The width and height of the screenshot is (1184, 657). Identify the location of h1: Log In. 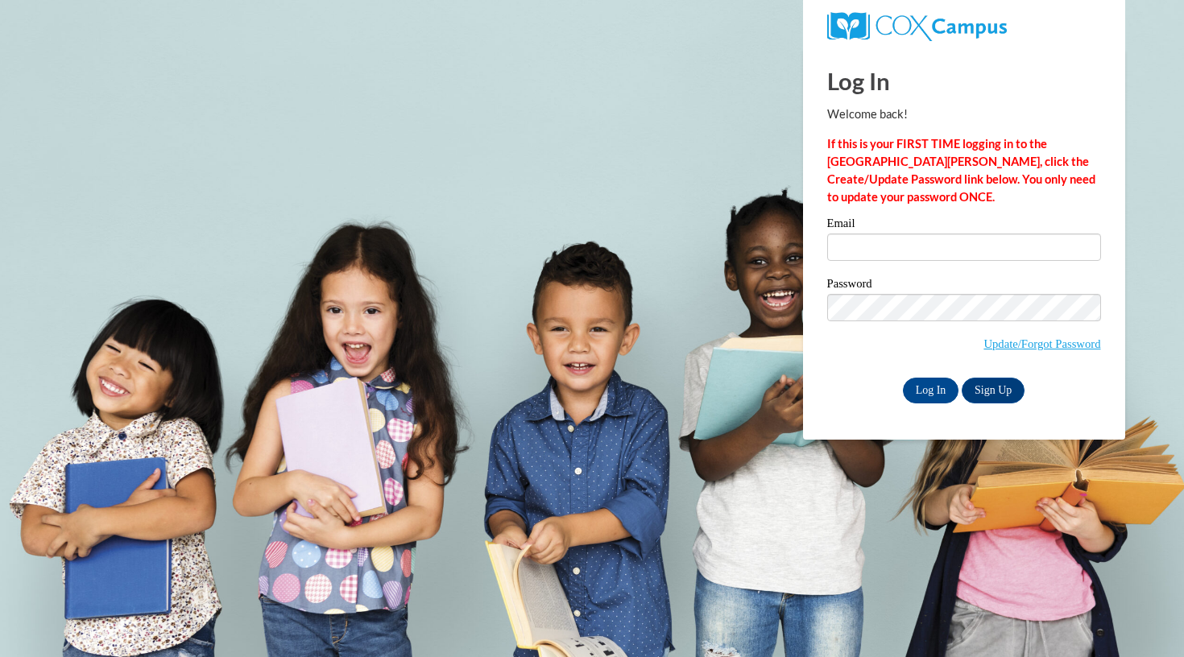
(964, 81).